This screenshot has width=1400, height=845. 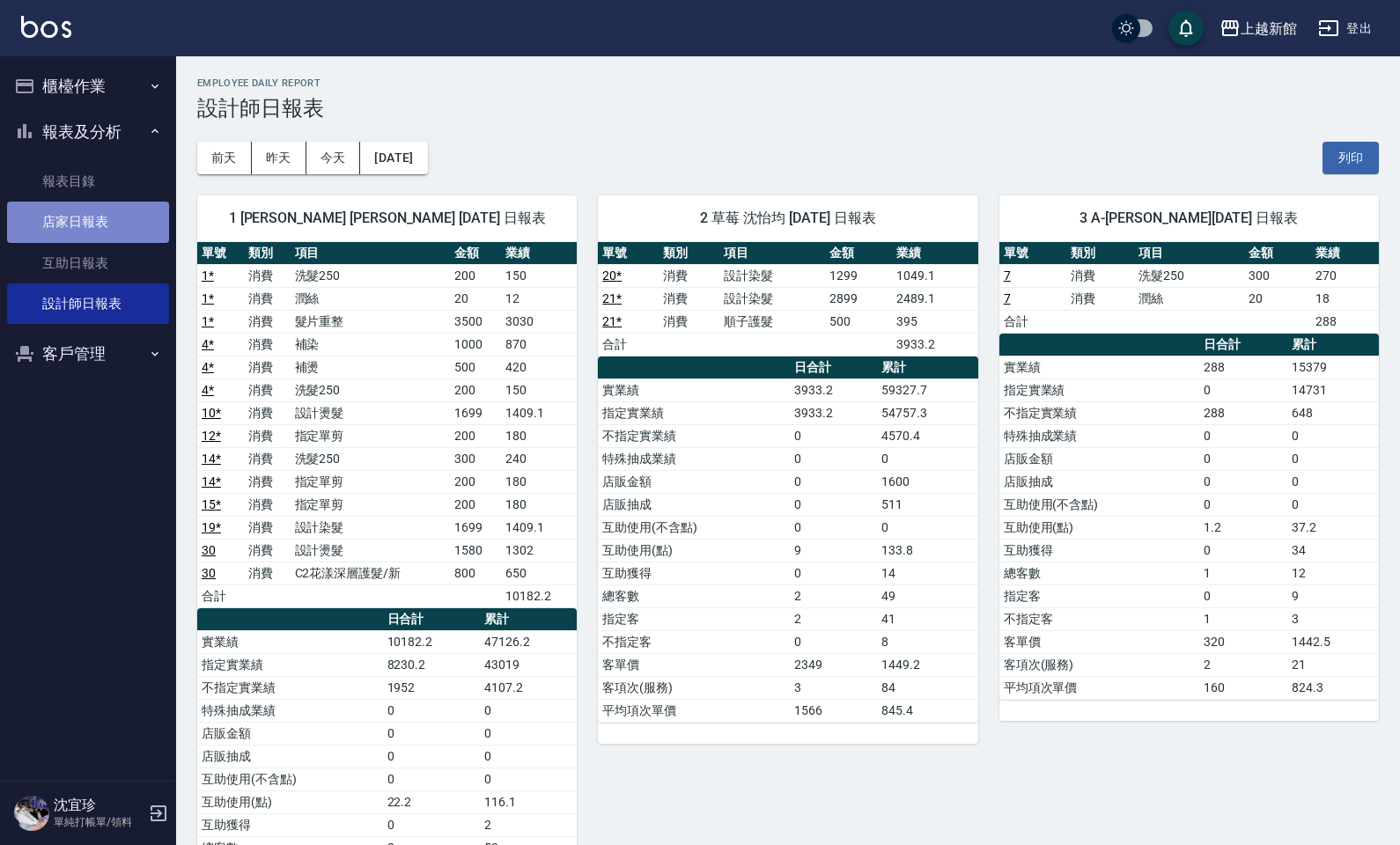 What do you see at coordinates (528, 688) in the screenshot?
I see `td: 4107.2` at bounding box center [528, 688].